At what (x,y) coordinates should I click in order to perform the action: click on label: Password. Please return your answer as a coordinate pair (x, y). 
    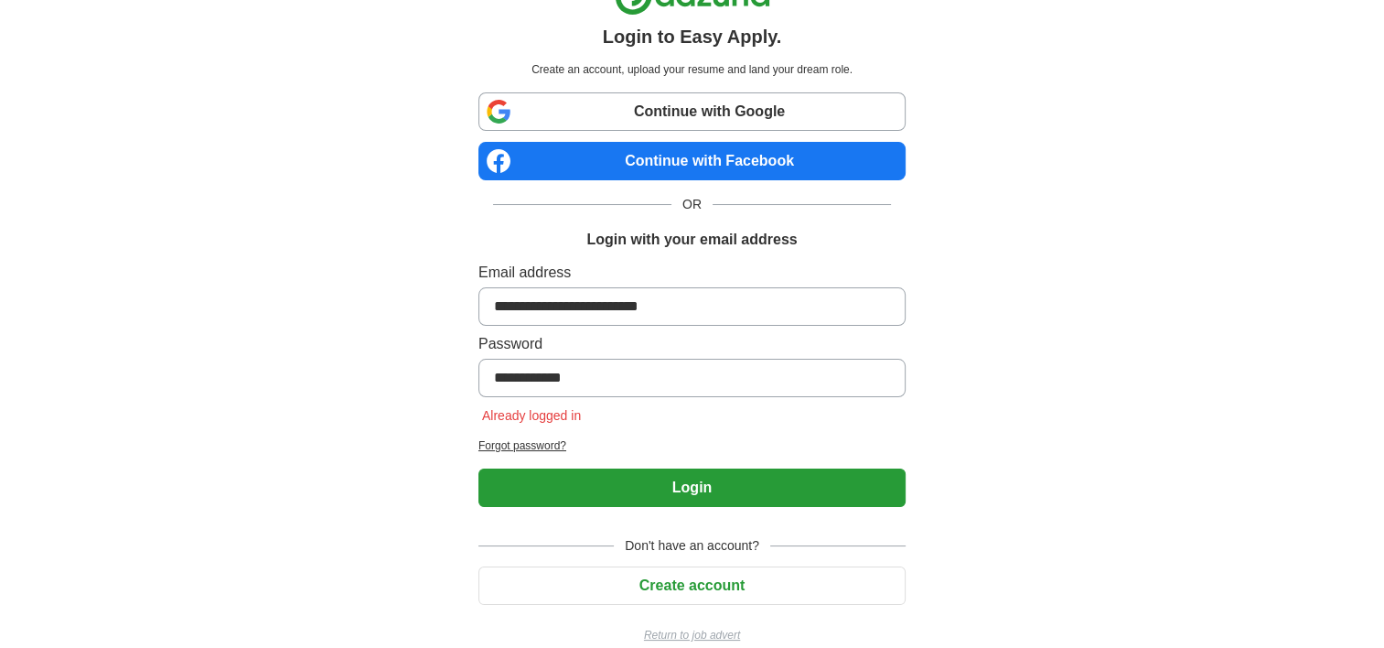
    Looking at the image, I should click on (692, 344).